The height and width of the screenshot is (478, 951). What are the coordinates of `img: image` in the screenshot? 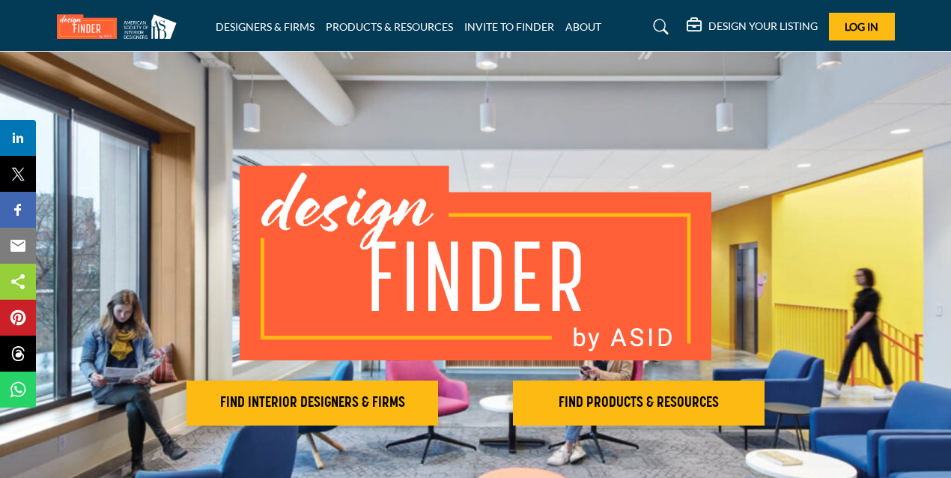 It's located at (476, 263).